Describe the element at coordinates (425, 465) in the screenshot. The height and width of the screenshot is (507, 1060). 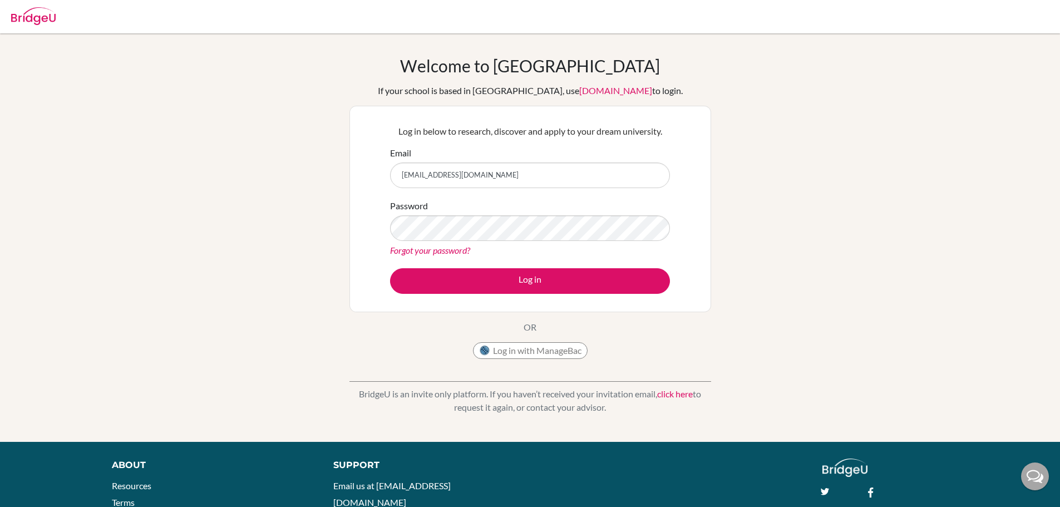
I see `div: Support` at that location.